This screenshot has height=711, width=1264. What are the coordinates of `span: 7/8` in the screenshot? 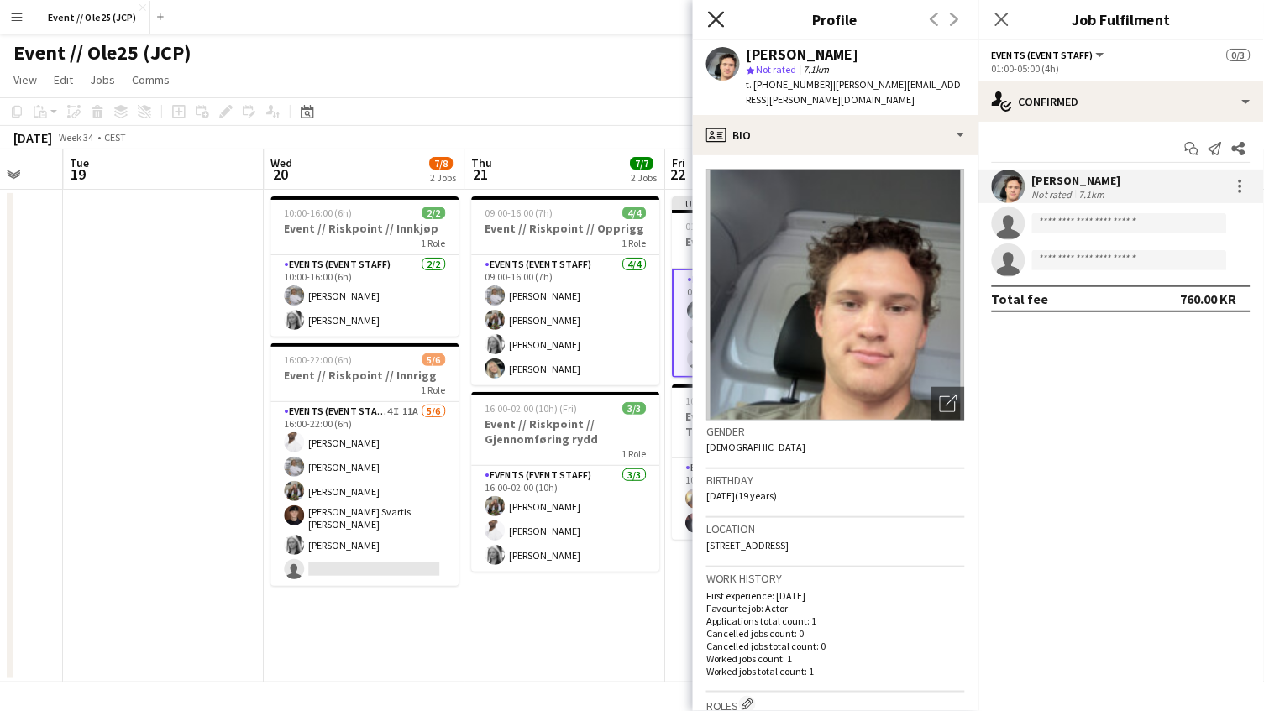 It's located at (441, 163).